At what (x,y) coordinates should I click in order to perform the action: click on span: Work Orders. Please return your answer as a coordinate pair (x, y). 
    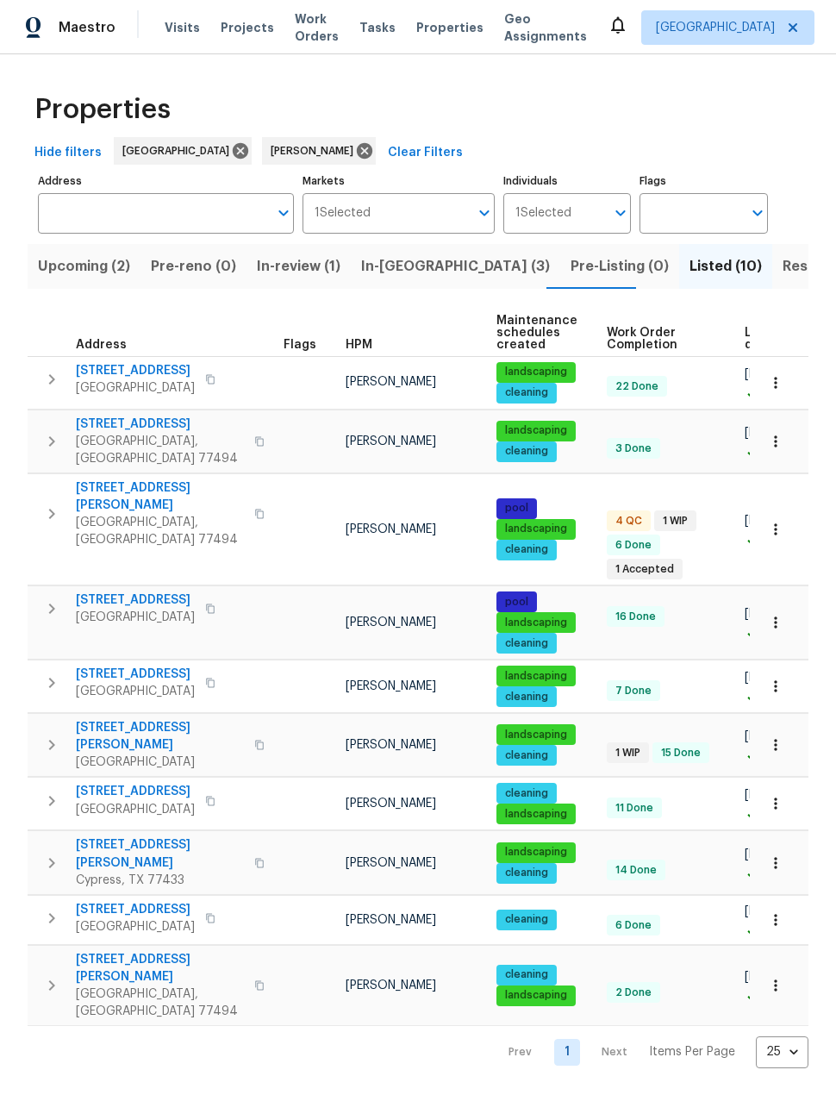
    Looking at the image, I should click on (316, 28).